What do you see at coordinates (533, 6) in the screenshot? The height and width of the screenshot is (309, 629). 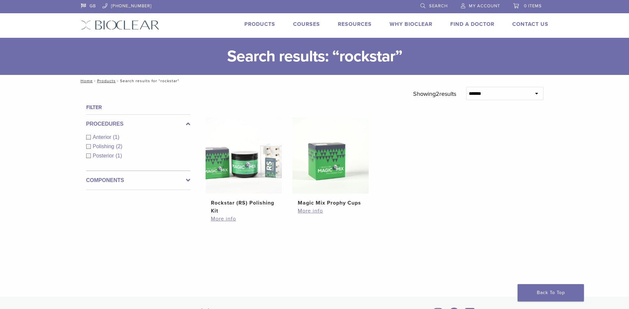 I see `span: 0 items` at bounding box center [533, 6].